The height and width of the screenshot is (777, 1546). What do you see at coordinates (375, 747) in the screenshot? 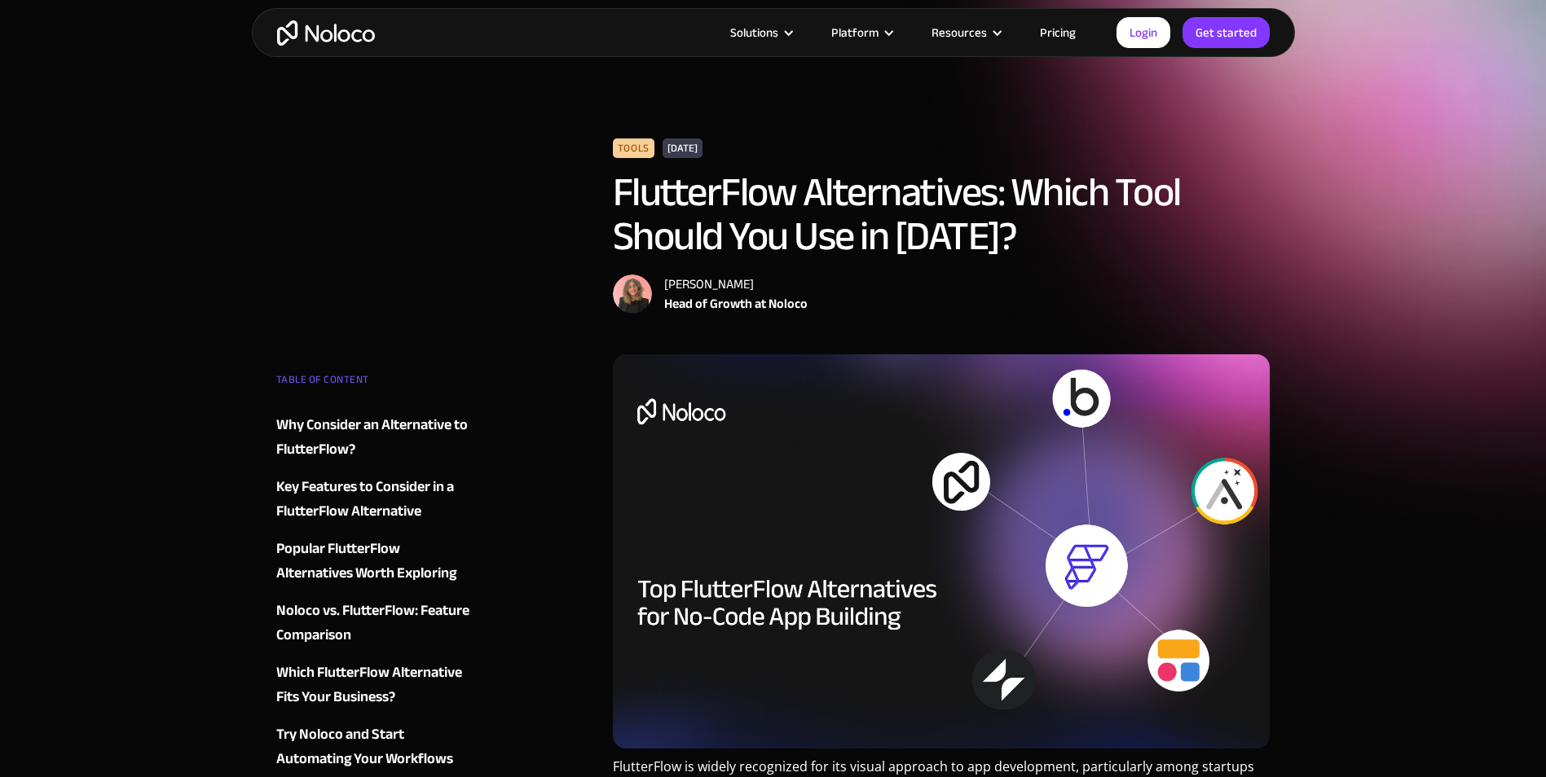
I see `div: Try Noloco and Start Automating Your Workflows` at bounding box center [375, 747].